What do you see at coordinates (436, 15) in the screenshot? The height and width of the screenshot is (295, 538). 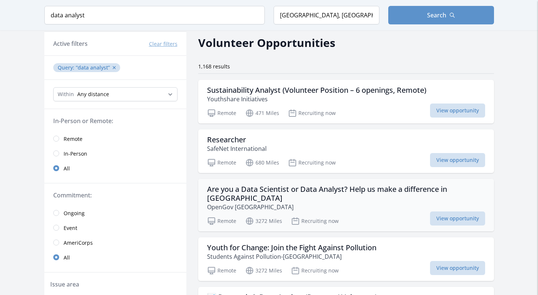 I see `span: Search` at bounding box center [436, 15].